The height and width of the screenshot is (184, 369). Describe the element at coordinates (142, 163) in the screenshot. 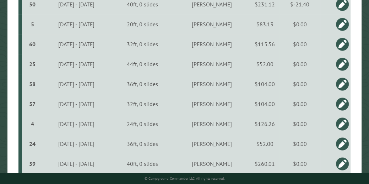

I see `td: 40ft, 0 slides` at that location.